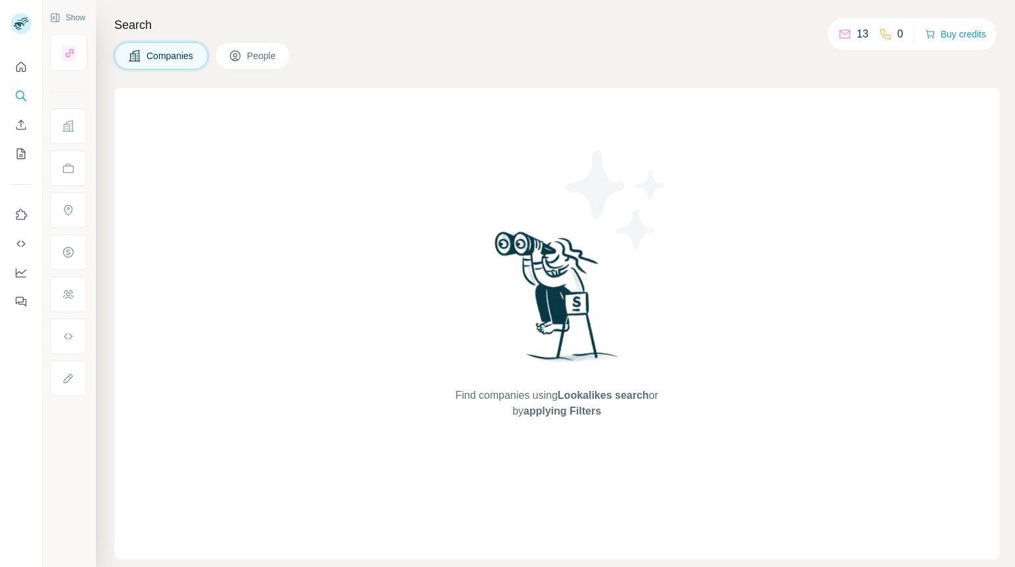 The width and height of the screenshot is (1015, 567). I want to click on button: Feedback, so click(21, 302).